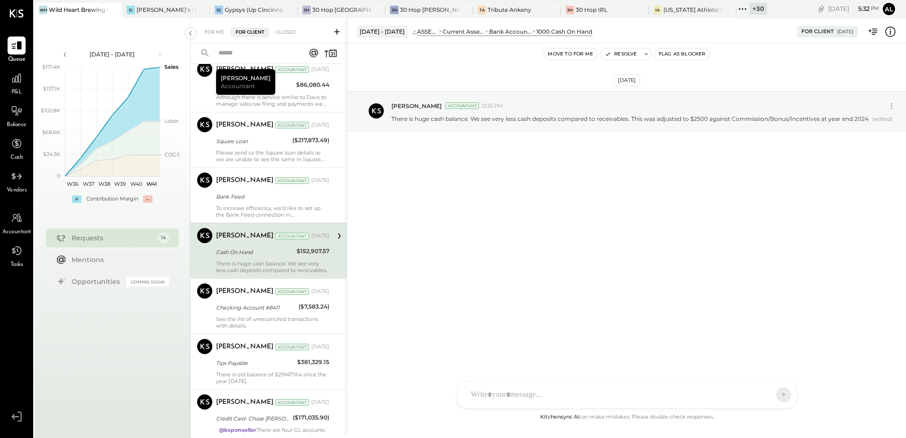 Image resolution: width=906 pixels, height=438 pixels. I want to click on text: W41, so click(152, 184).